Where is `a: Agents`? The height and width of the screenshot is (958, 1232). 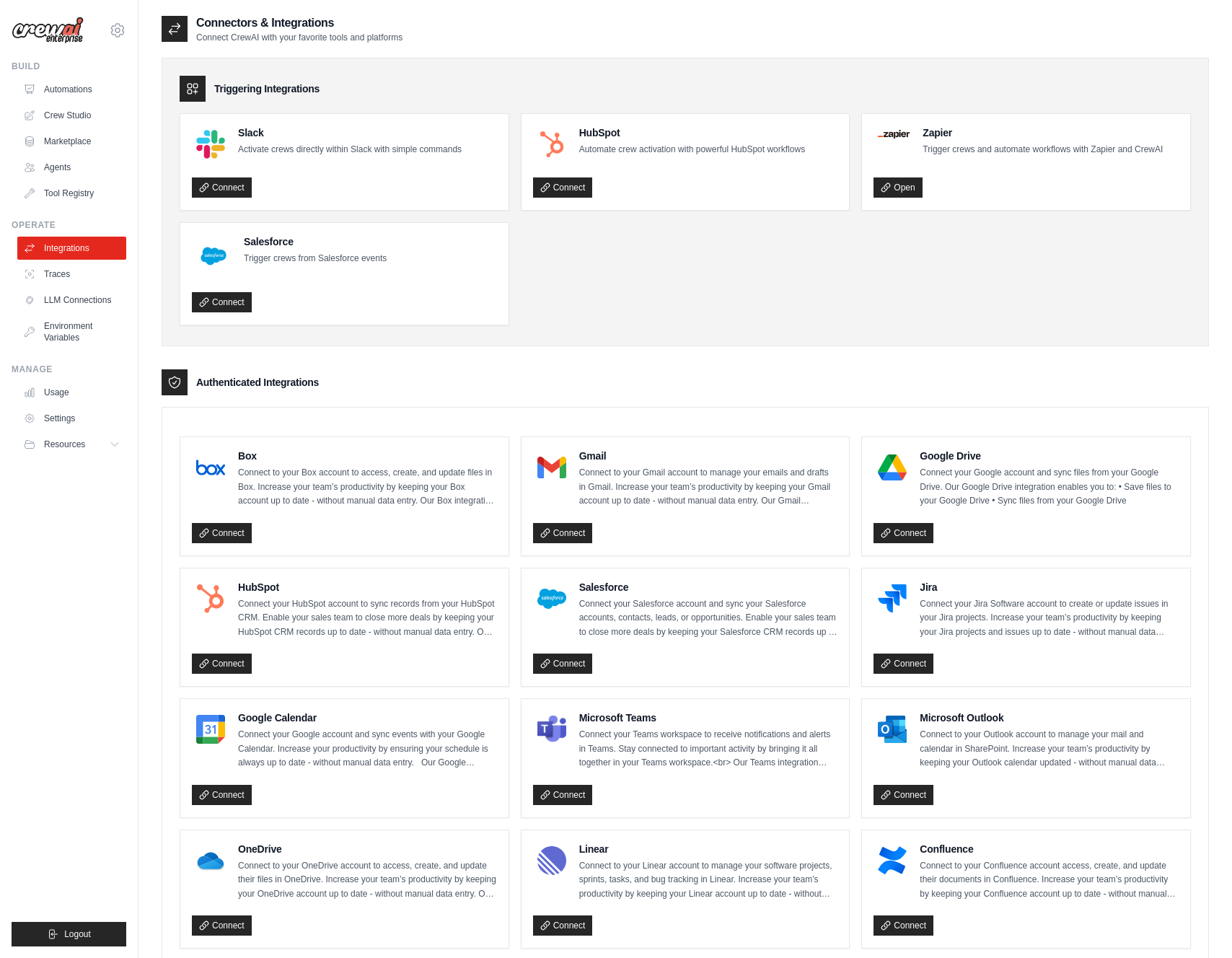
a: Agents is located at coordinates (71, 168).